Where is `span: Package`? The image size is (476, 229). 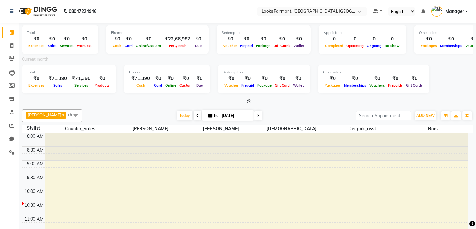
span: Package is located at coordinates (265, 85).